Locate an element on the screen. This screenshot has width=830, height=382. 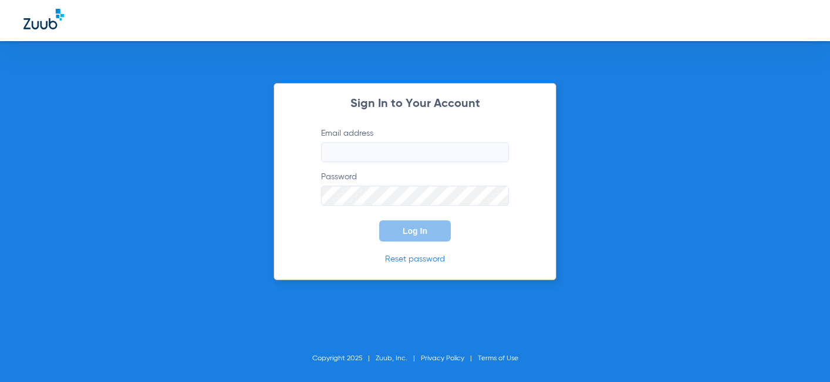
input: Password is located at coordinates (415, 195).